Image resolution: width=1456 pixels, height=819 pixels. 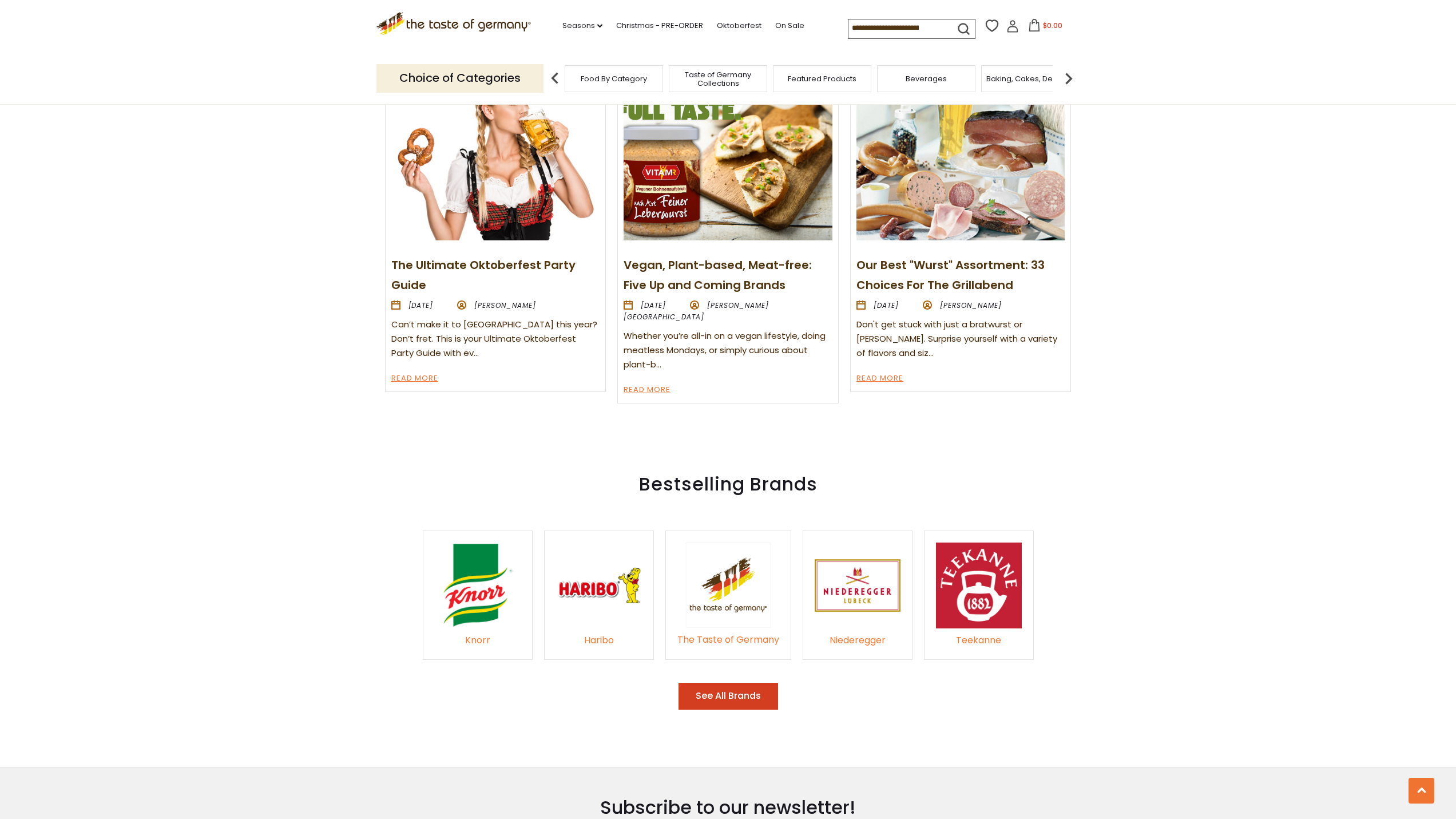 I want to click on a: Niederegger, so click(x=858, y=634).